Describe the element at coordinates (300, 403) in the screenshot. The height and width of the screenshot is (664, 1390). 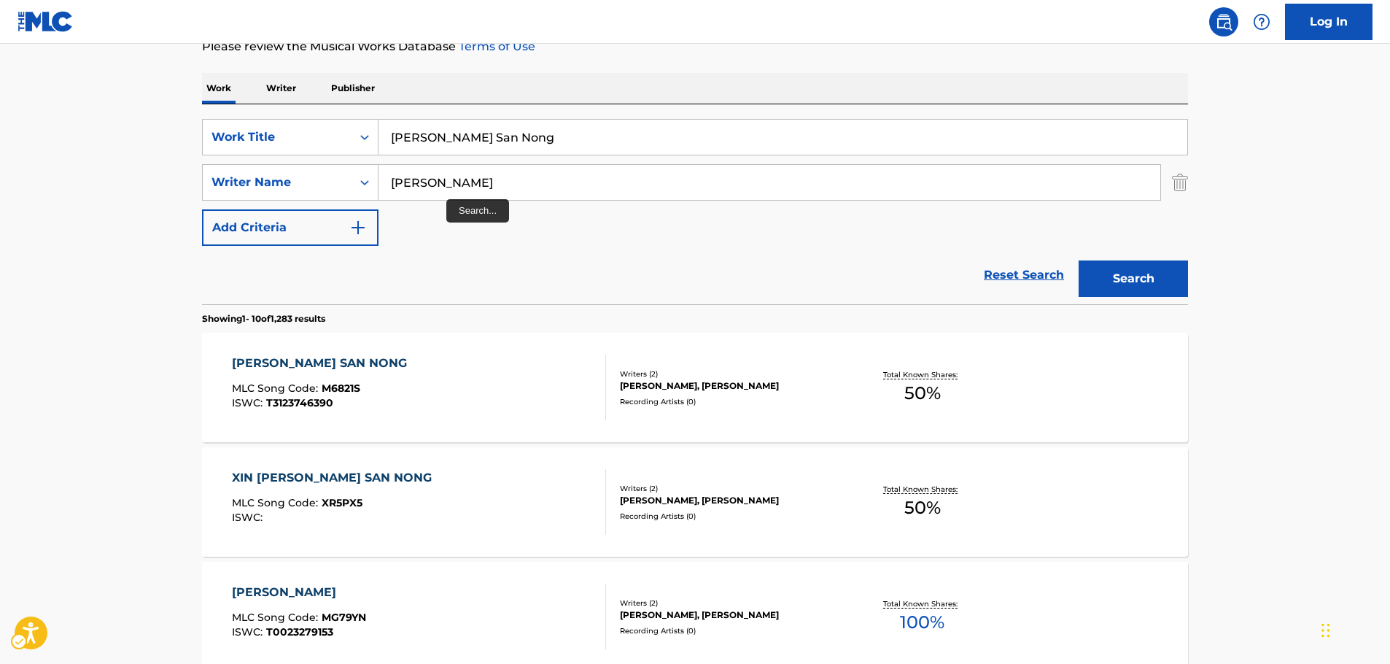
I see `span: T3123746390` at that location.